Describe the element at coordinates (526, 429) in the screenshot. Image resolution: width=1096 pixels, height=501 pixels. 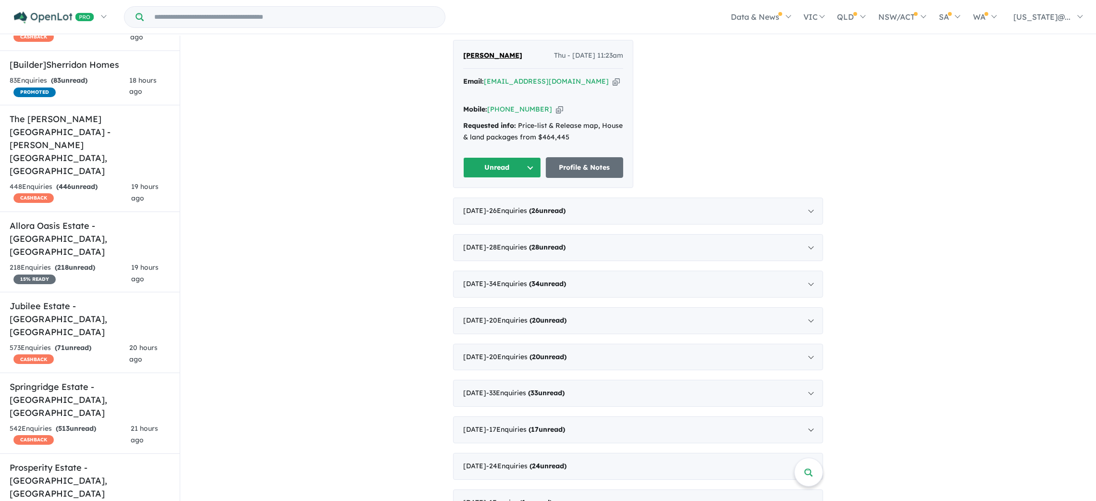
I see `span: - 17 Enquir ies` at that location.